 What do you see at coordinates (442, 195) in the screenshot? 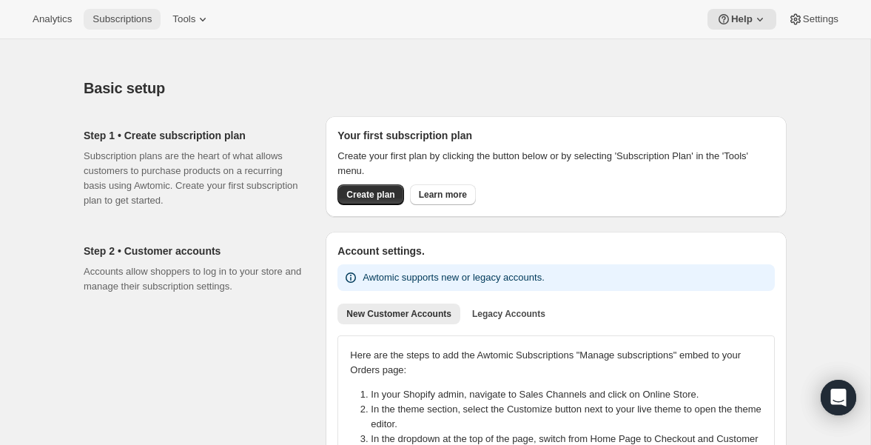
I see `span: Learn more` at bounding box center [442, 195].